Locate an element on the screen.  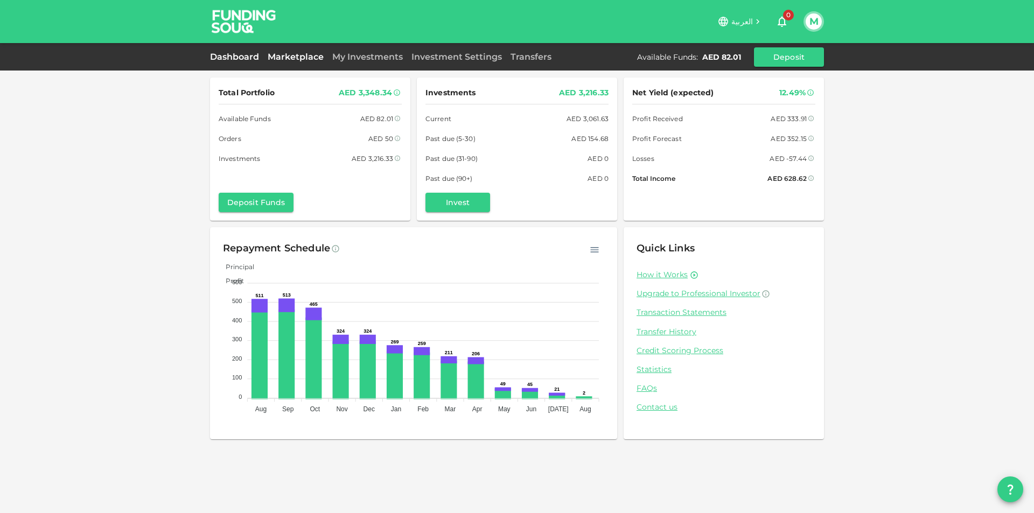
span: Total Portfolio is located at coordinates (247, 93).